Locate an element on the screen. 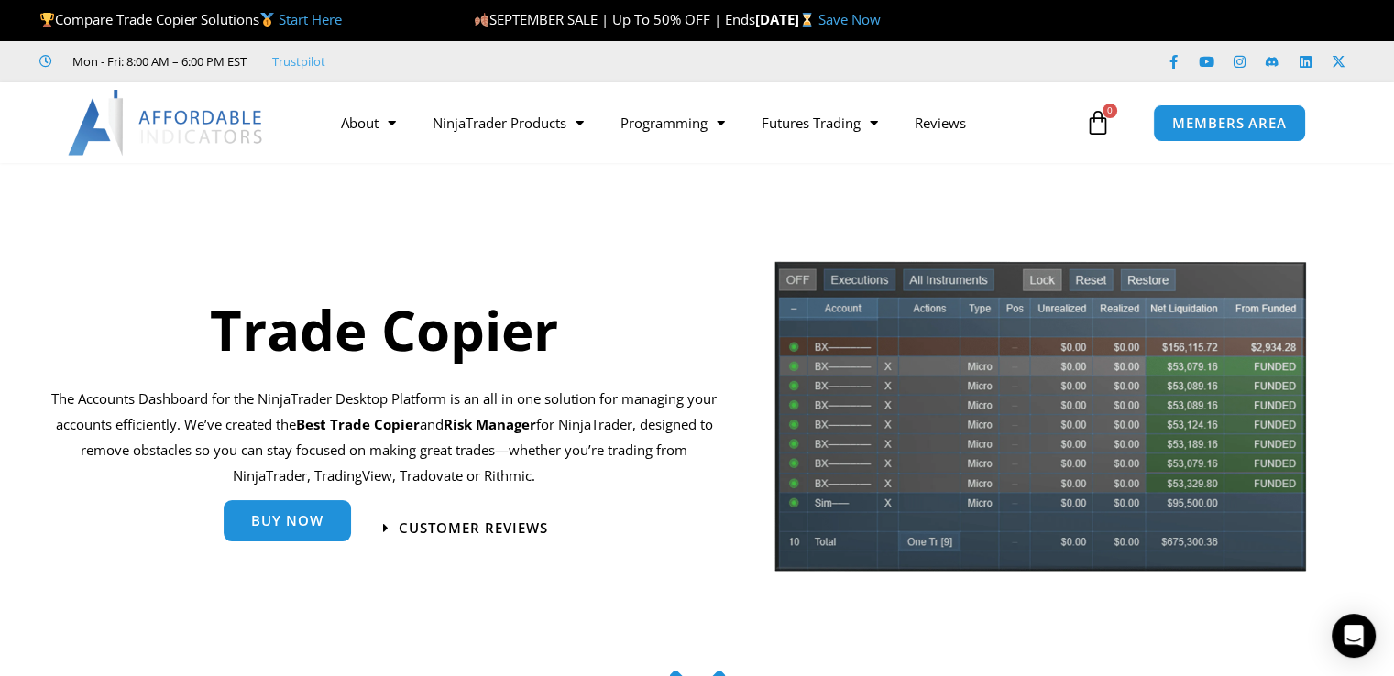  h1: Trade Copier is located at coordinates (384, 330).